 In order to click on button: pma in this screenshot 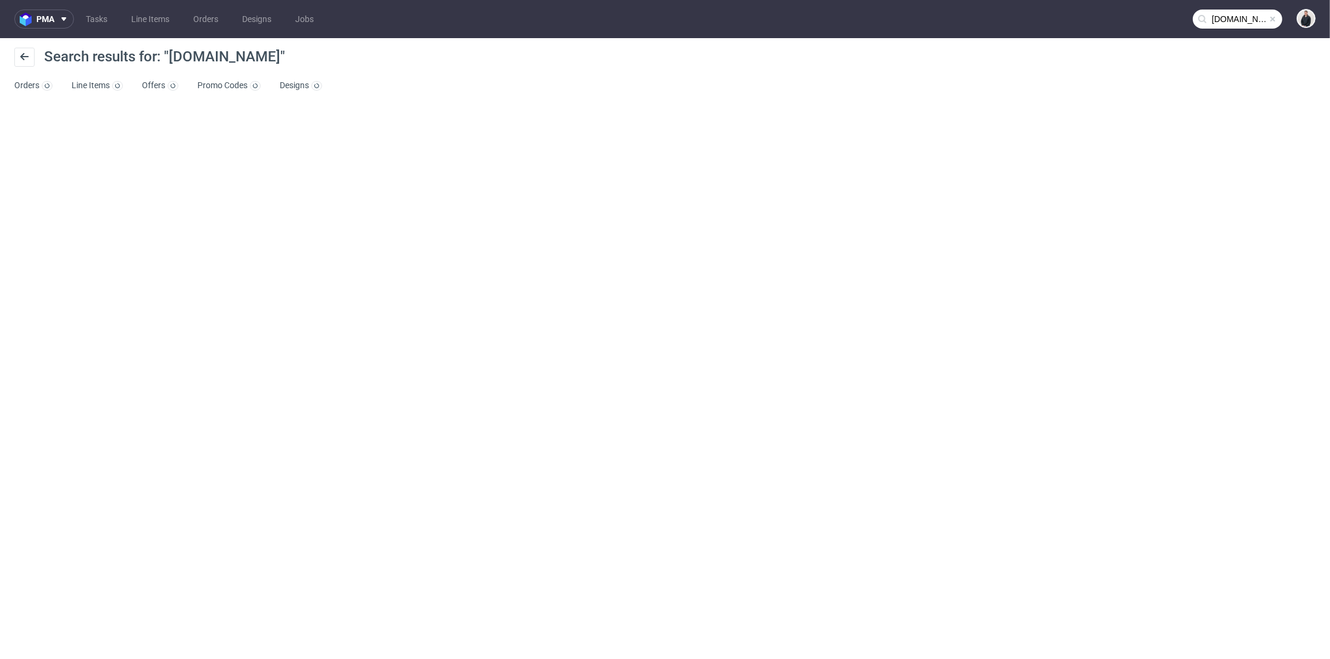, I will do `click(44, 19)`.